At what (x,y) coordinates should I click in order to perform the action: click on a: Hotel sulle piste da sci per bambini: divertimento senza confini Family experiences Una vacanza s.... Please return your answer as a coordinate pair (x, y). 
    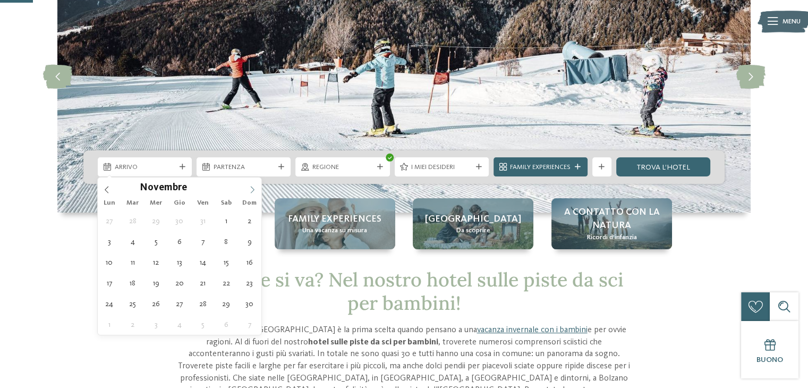
    Looking at the image, I should click on (335, 224).